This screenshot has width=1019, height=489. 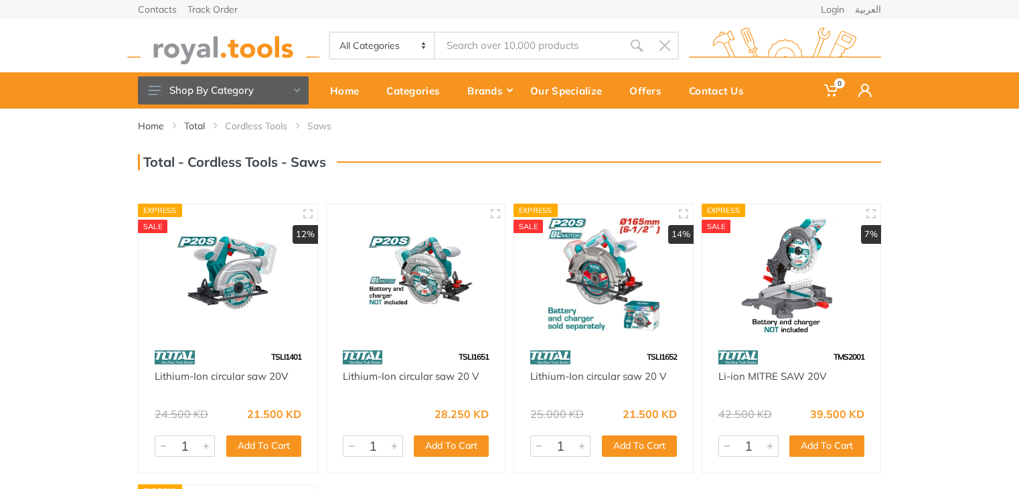 What do you see at coordinates (212, 9) in the screenshot?
I see `a: Track Order` at bounding box center [212, 9].